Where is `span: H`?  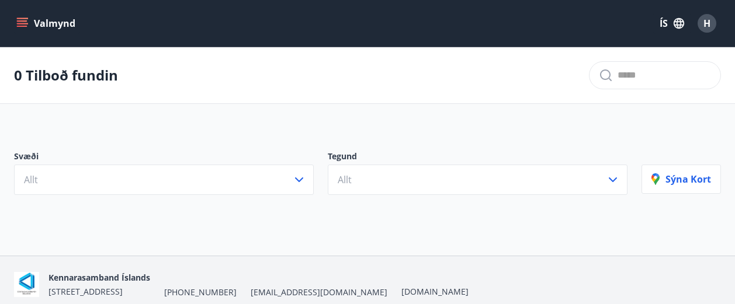 span: H is located at coordinates (707, 23).